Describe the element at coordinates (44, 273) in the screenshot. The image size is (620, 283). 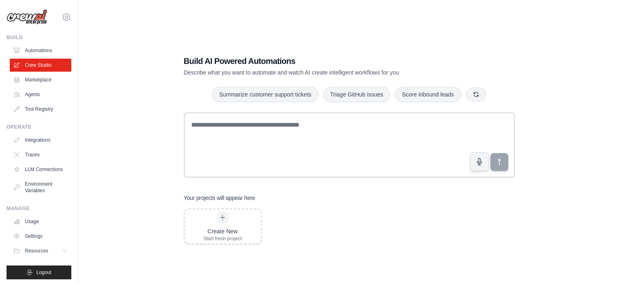
I see `span: Logout` at that location.